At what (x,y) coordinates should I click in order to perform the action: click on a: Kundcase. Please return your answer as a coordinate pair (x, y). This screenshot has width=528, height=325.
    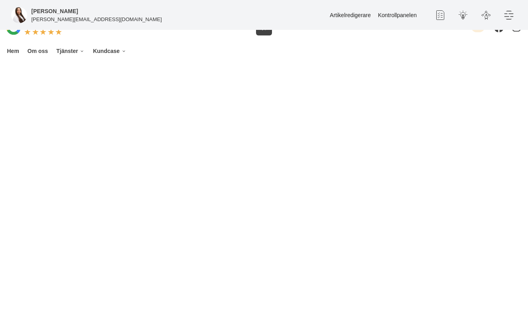
    Looking at the image, I should click on (110, 51).